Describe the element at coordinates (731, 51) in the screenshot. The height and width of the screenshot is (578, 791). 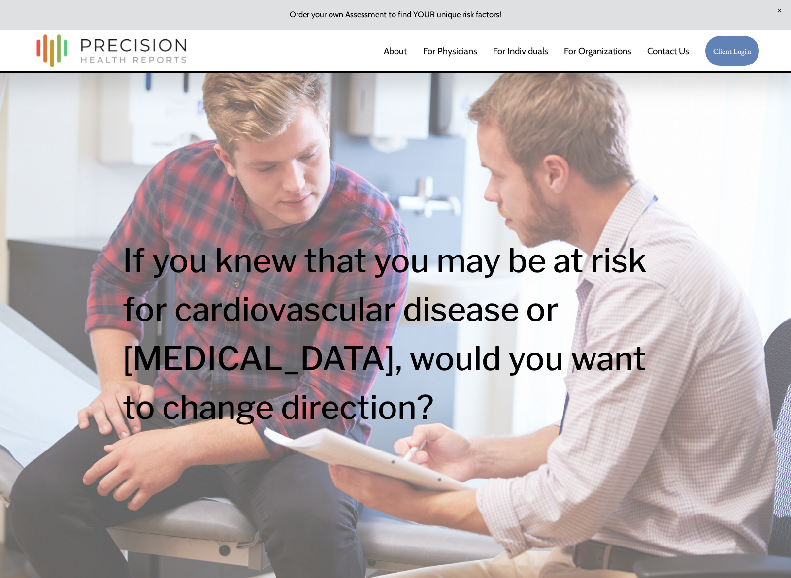
I see `a: Client Login` at that location.